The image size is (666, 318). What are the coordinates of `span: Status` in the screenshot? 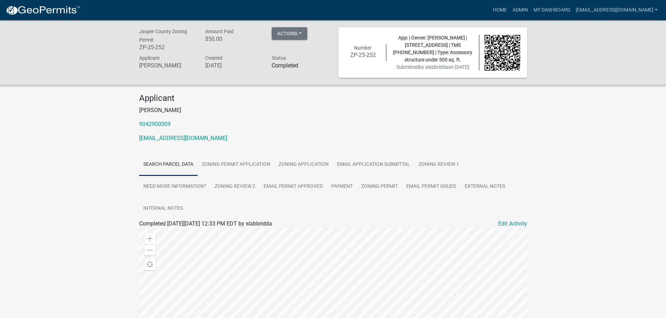 It's located at (279, 58).